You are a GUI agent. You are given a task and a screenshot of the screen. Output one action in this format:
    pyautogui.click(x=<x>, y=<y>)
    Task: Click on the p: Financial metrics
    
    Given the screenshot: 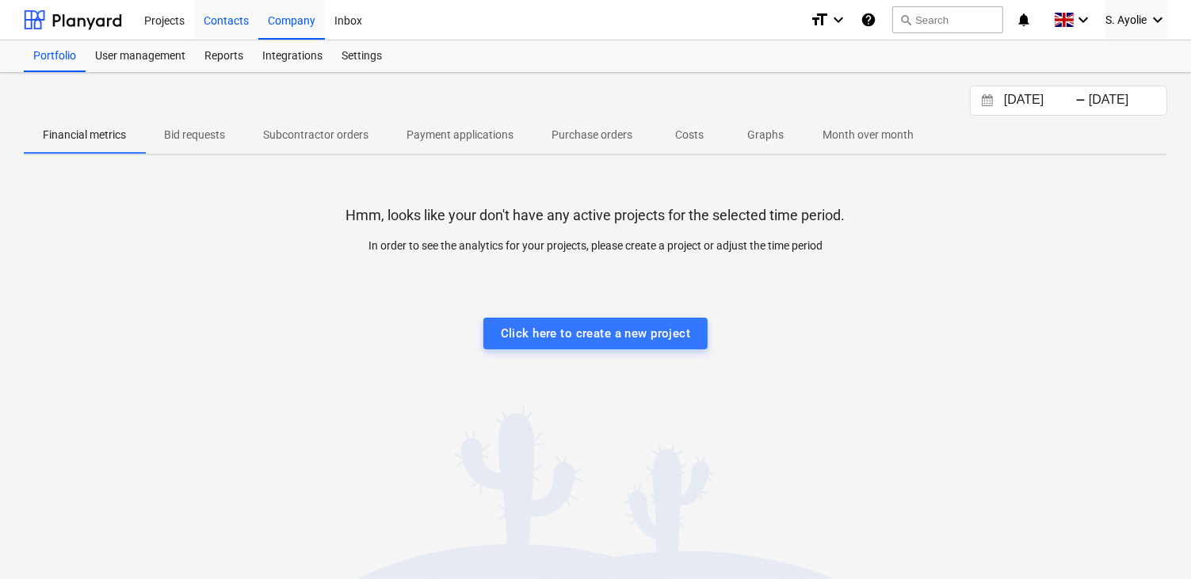 What is the action you would take?
    pyautogui.click(x=84, y=135)
    